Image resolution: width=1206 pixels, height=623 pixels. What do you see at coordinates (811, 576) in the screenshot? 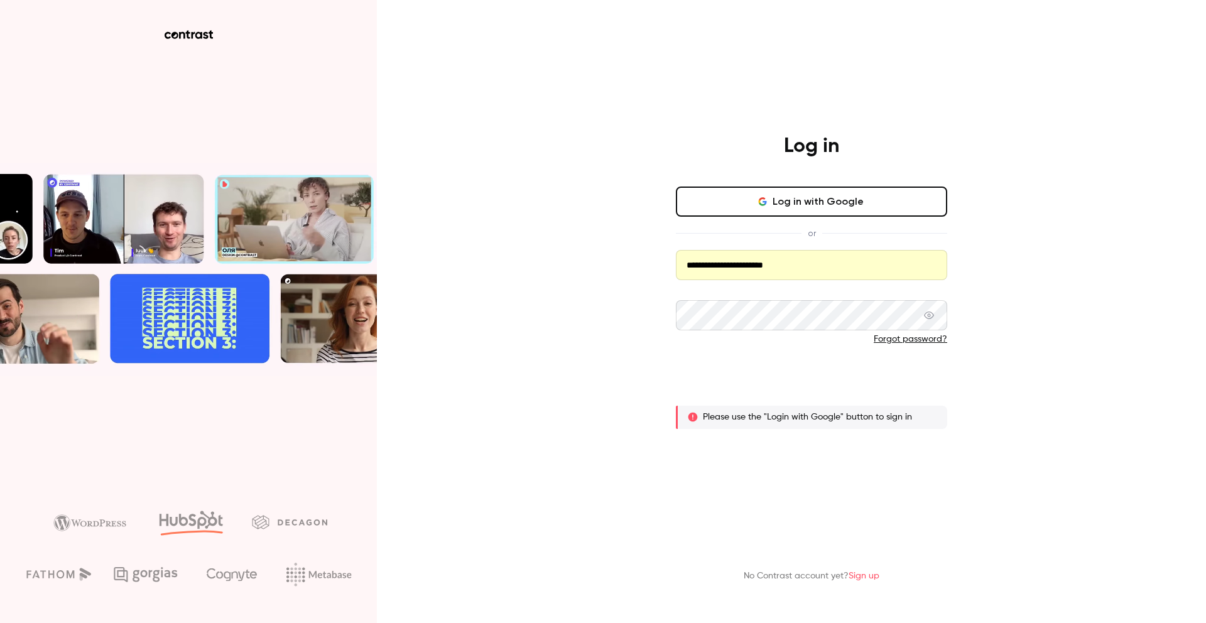
I see `p: No Contrast account yet?` at bounding box center [811, 576].